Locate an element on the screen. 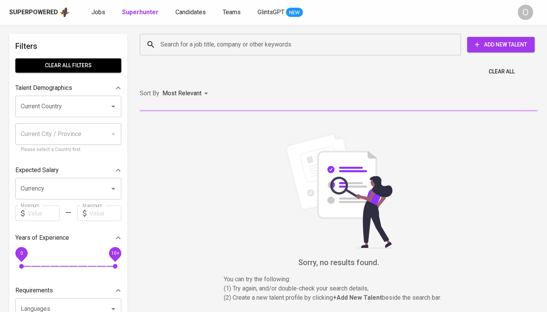 The image size is (547, 312). div: Expected Salary is located at coordinates (68, 170).